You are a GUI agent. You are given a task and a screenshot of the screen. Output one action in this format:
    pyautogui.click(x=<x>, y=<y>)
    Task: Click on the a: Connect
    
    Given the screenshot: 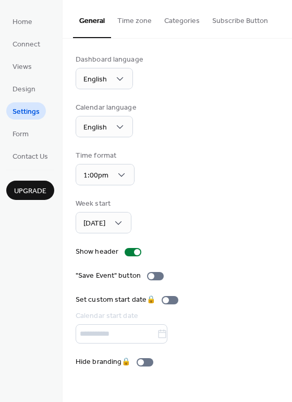 What is the action you would take?
    pyautogui.click(x=26, y=43)
    